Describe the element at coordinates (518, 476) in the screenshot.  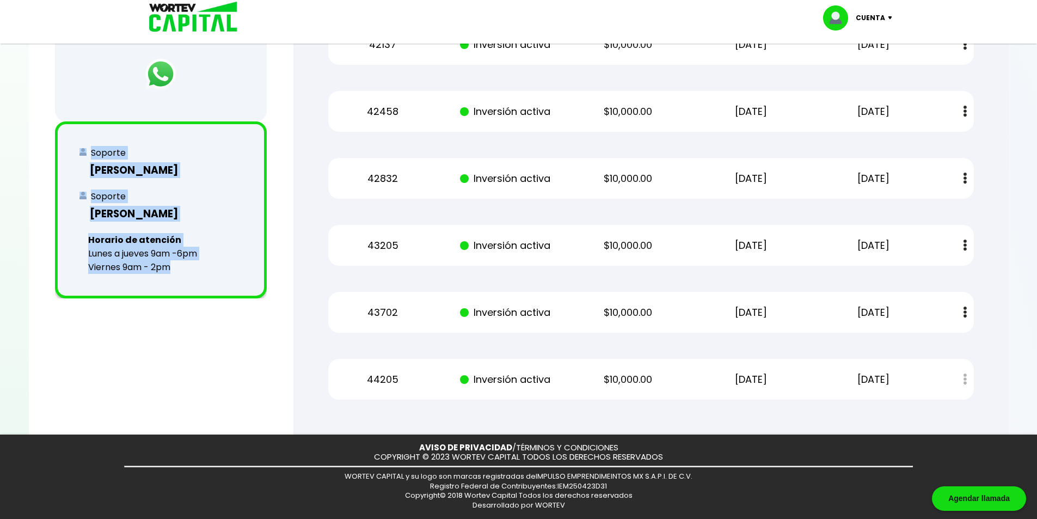
I see `span: WORTEV CAPITAL y su logo son marcas registradas de IMPULSO EMPRENDIMEINTOS MX S.A.P.I. DE C.V.` at that location.